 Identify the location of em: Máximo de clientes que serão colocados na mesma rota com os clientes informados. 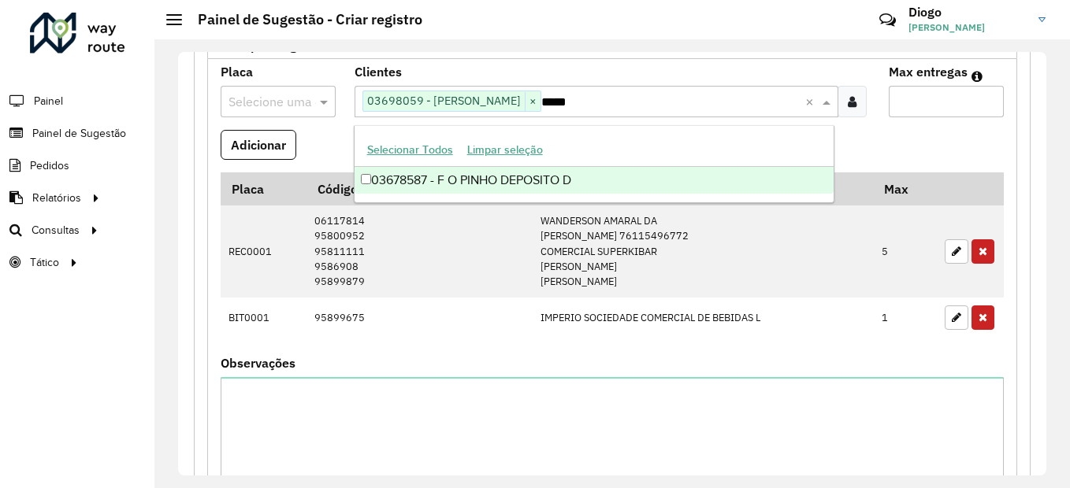
(977, 76).